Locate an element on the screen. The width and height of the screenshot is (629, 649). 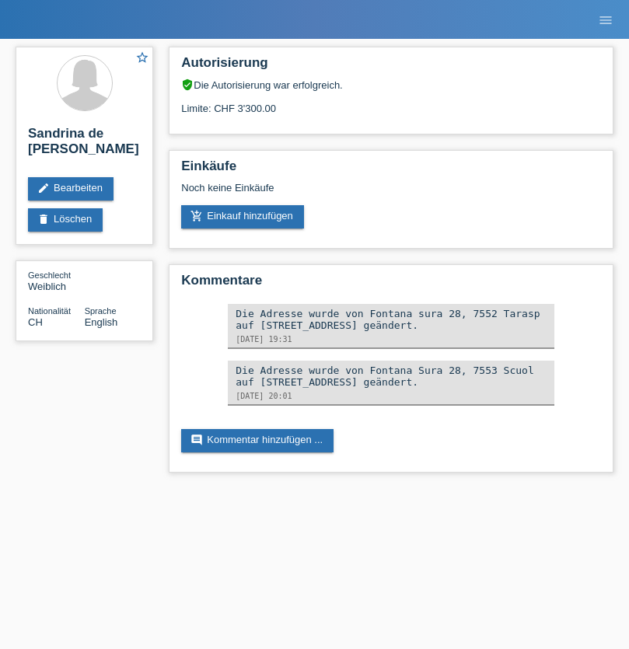
i: edit is located at coordinates (44, 188).